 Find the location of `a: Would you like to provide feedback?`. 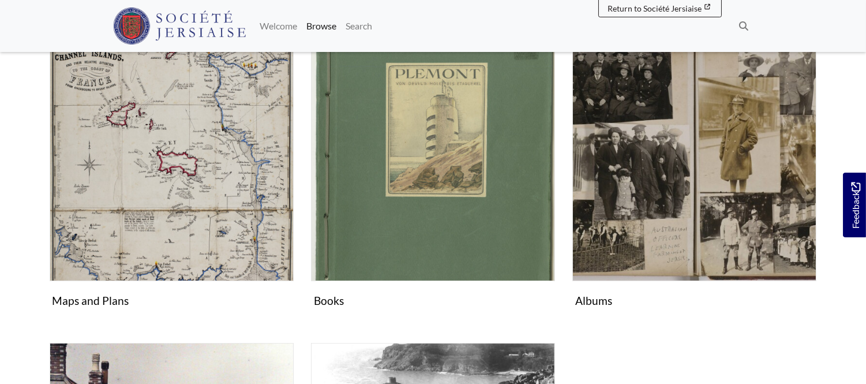

a: Would you like to provide feedback? is located at coordinates (854, 205).